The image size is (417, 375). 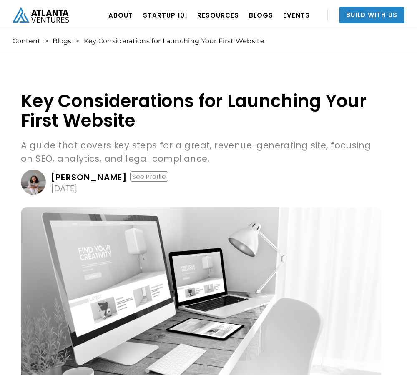 I want to click on a: Blogs, so click(x=62, y=41).